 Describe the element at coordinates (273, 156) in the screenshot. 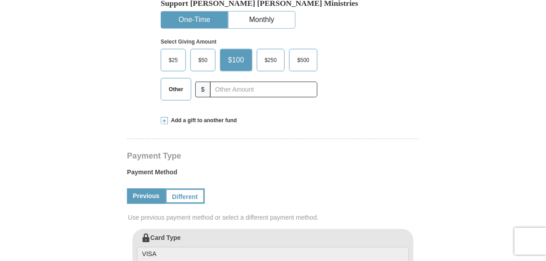

I see `h4: Payment Type` at that location.